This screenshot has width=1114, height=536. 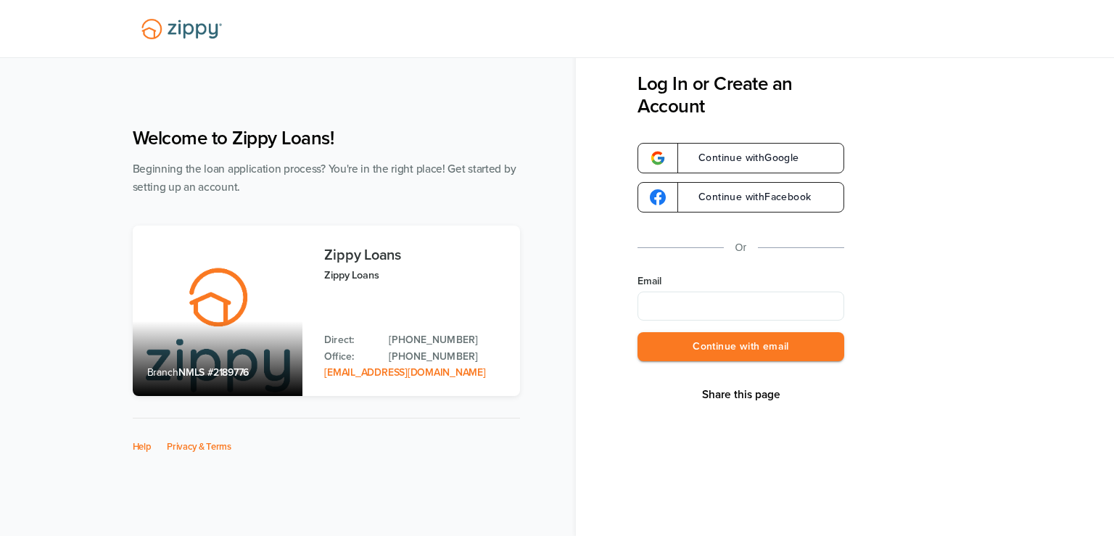 I want to click on input: Email Address, so click(x=740, y=306).